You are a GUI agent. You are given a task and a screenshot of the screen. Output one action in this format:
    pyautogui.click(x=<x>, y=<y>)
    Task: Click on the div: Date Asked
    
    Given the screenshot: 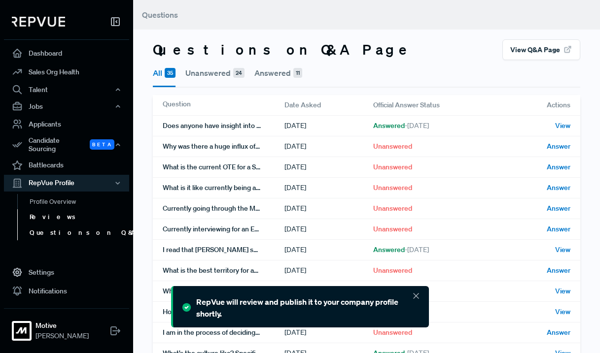 What is the action you would take?
    pyautogui.click(x=329, y=105)
    